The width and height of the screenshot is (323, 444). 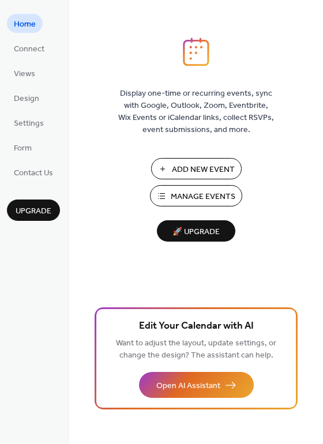 I want to click on span: Views, so click(x=24, y=74).